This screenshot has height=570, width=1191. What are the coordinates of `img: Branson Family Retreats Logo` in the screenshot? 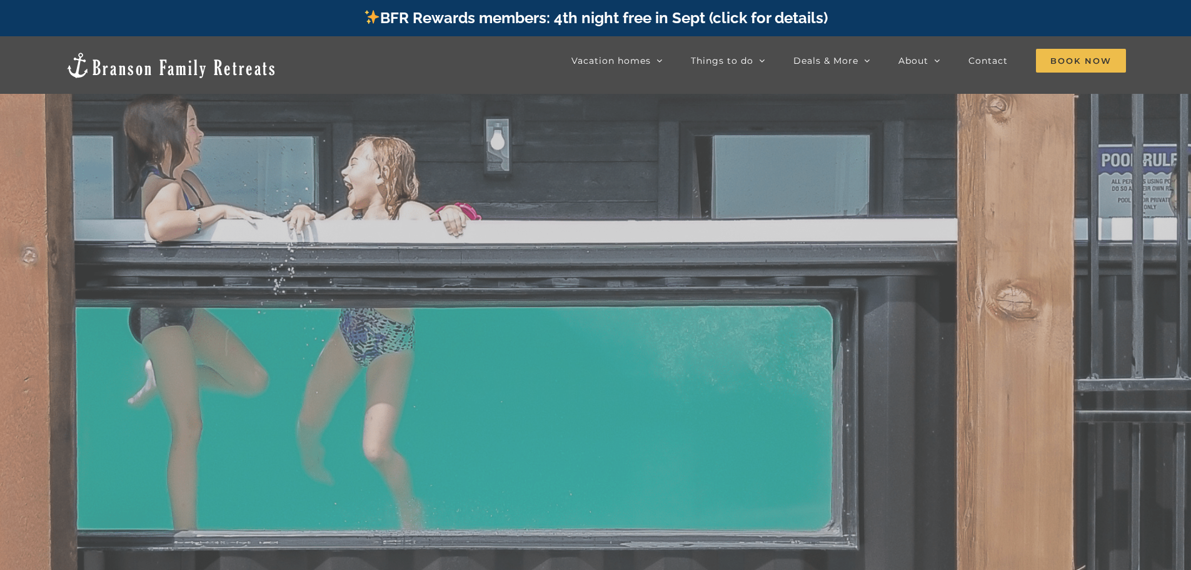 It's located at (171, 65).